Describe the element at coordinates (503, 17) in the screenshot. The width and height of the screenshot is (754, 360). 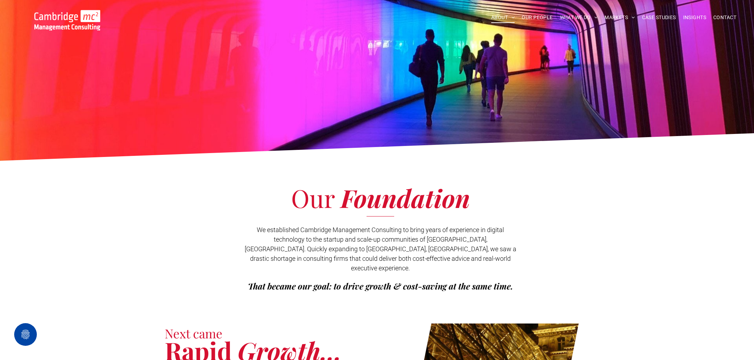
I see `a: ABOUT` at that location.